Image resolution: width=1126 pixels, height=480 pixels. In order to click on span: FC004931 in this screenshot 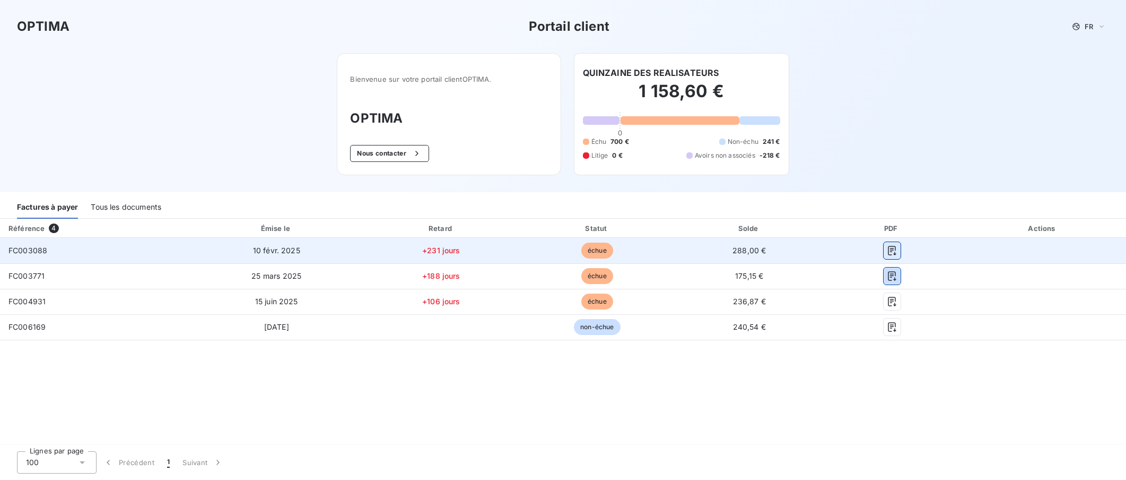, I will do `click(27, 301)`.